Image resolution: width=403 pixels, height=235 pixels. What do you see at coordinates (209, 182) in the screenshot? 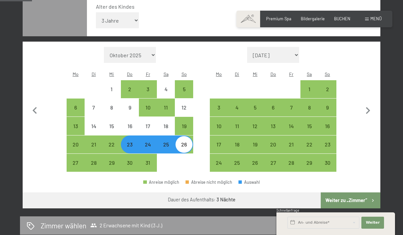
I see `div: Abreise nicht möglich` at bounding box center [209, 182].